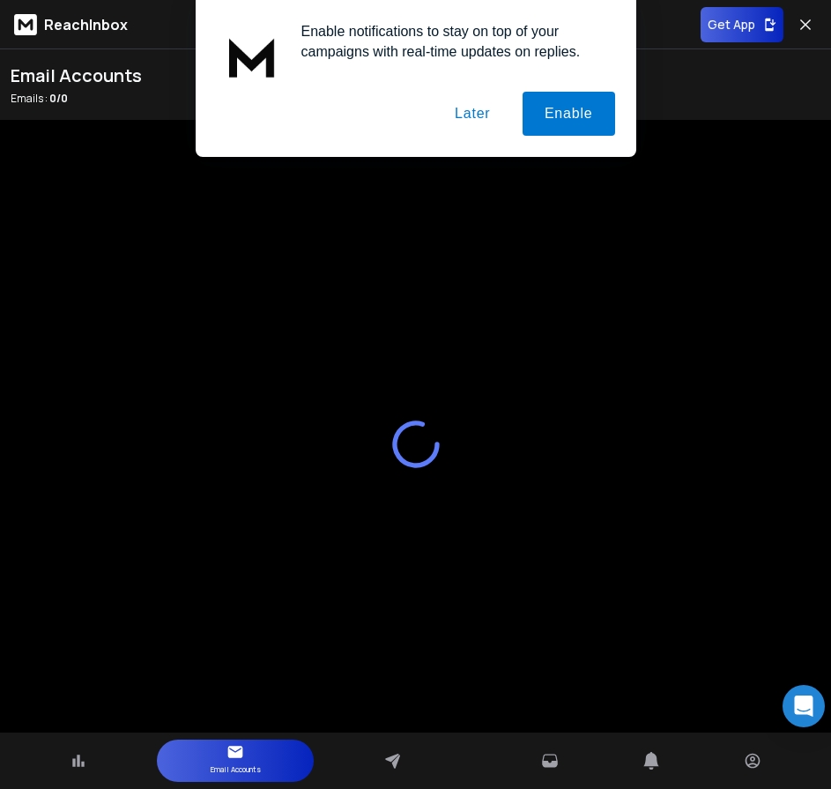 The height and width of the screenshot is (789, 831). I want to click on div: Open Intercom Messenger, so click(804, 706).